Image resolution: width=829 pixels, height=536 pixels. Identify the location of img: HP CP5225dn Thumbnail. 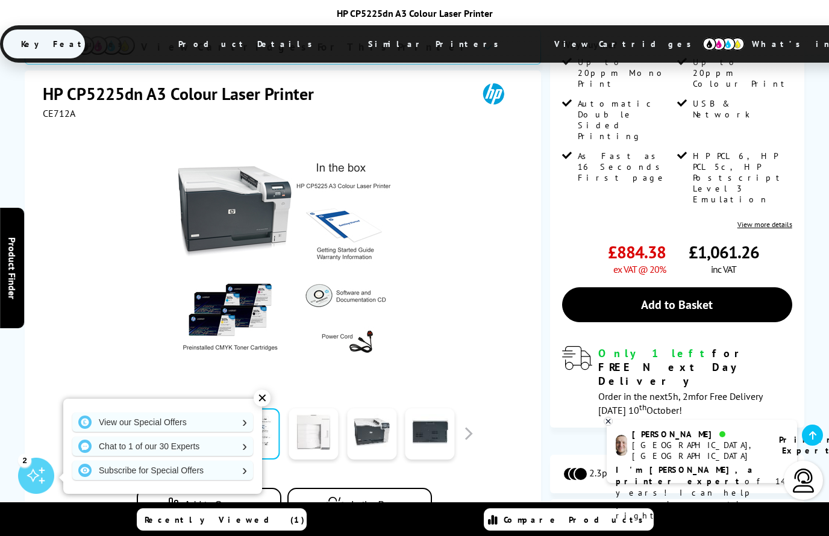
(284, 262).